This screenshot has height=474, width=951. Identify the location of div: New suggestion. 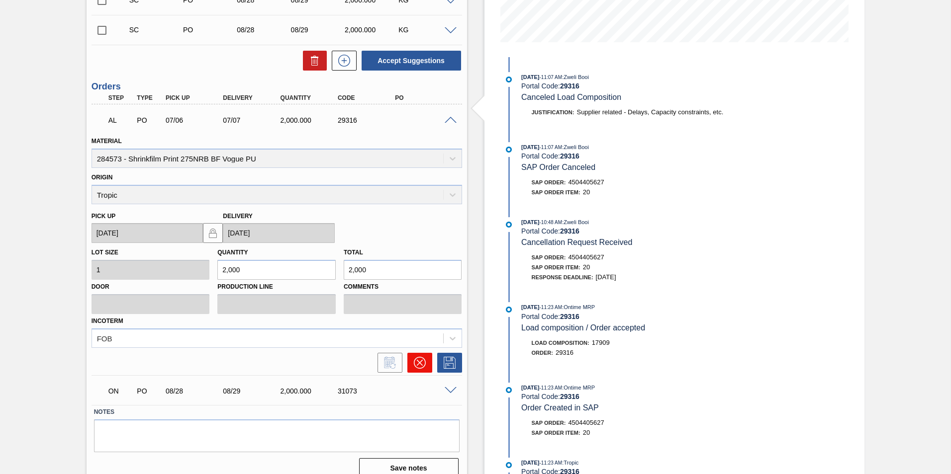
(342, 61).